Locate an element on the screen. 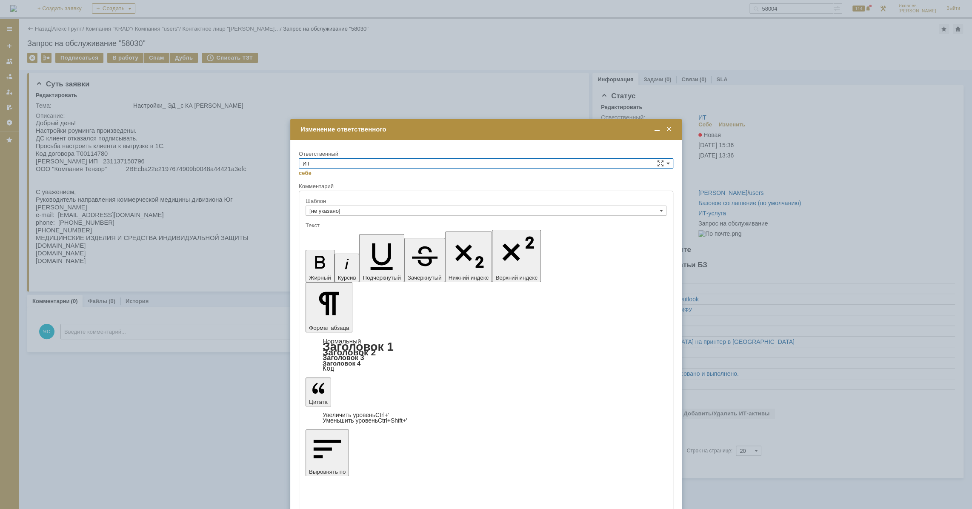 The height and width of the screenshot is (509, 972). a: Decrease is located at coordinates (365, 420).